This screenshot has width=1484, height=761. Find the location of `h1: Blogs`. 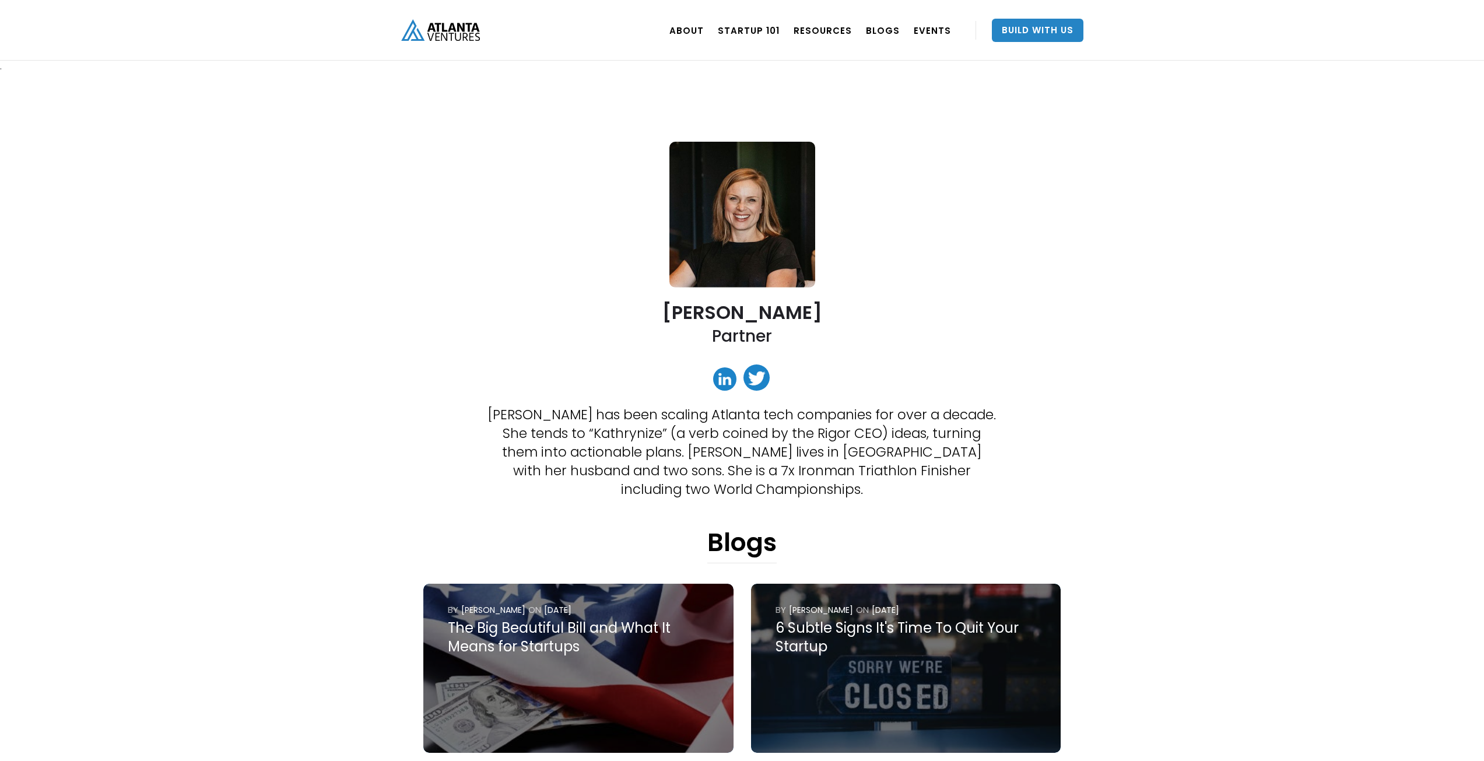

h1: Blogs is located at coordinates (742, 545).